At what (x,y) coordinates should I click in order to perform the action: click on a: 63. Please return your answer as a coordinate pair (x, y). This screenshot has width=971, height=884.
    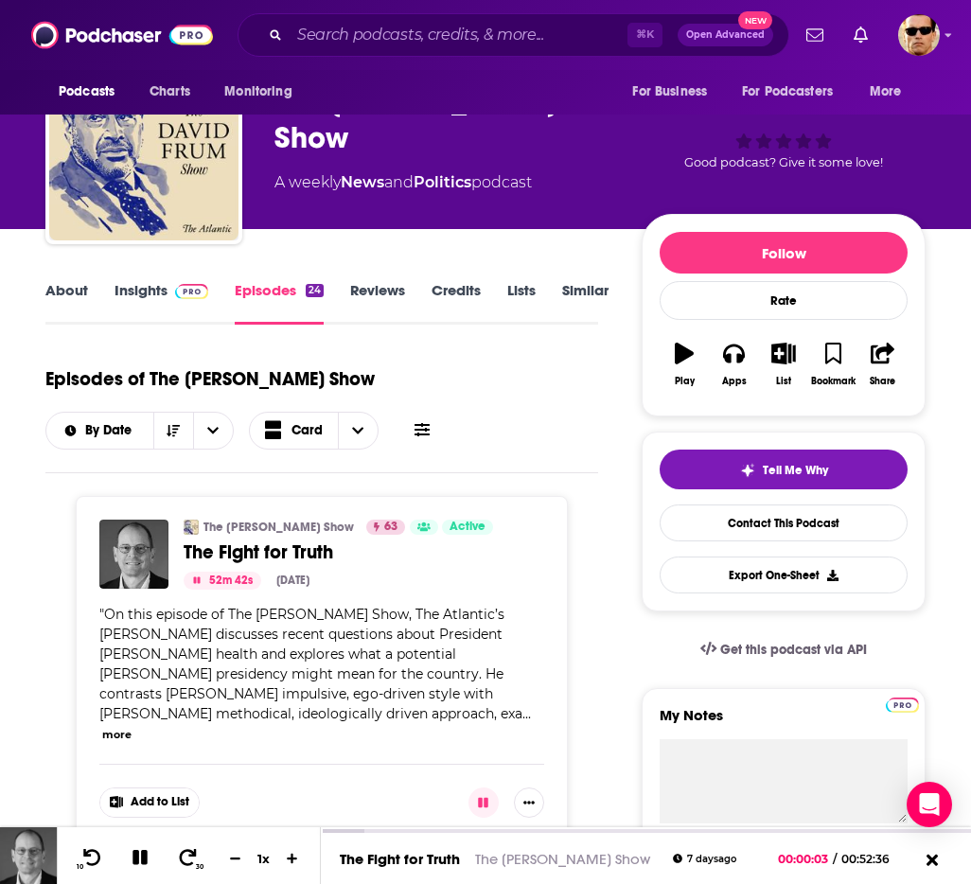
    Looking at the image, I should click on (385, 527).